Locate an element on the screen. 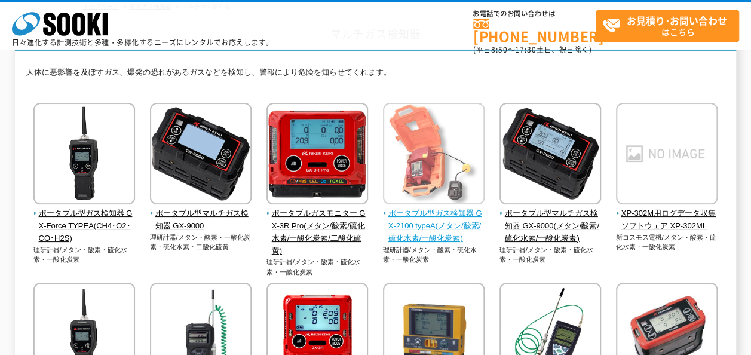 This screenshot has width=751, height=355. span: お電話でのお問い合わせは is located at coordinates (534, 14).